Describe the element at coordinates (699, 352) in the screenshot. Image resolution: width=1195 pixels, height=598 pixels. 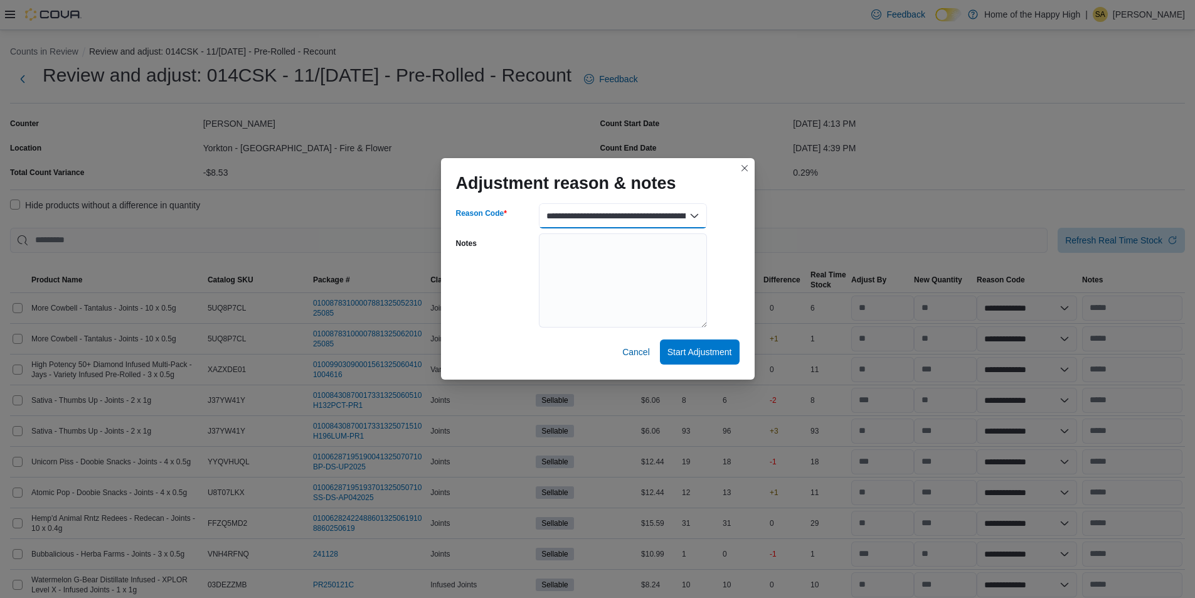
I see `button: Start Adjustment` at that location.